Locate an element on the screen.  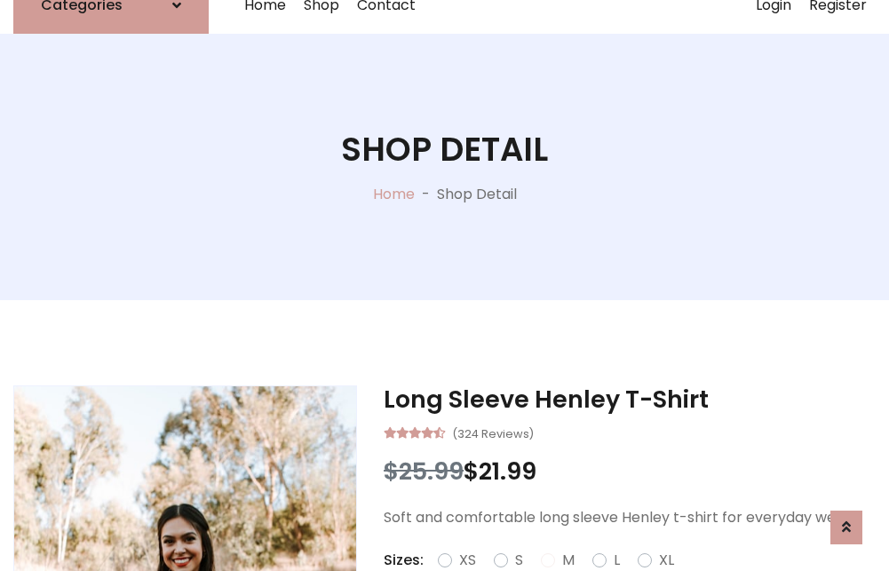
h1: Shop Detail is located at coordinates (444, 149).